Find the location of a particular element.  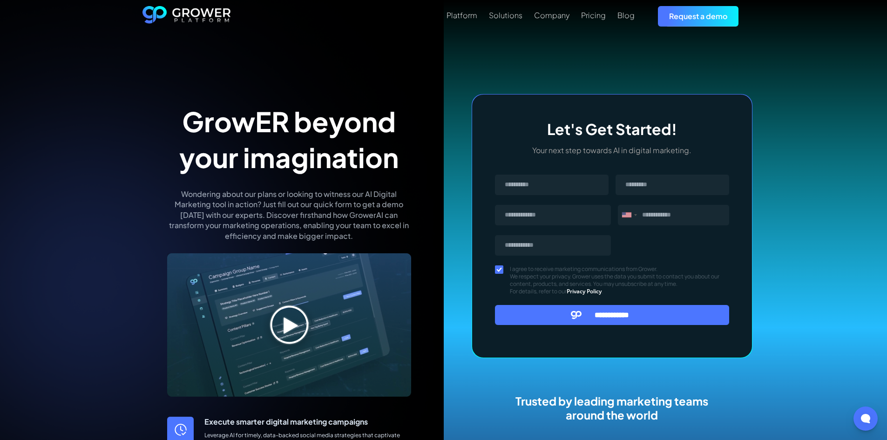

a: Blog is located at coordinates (626, 15).